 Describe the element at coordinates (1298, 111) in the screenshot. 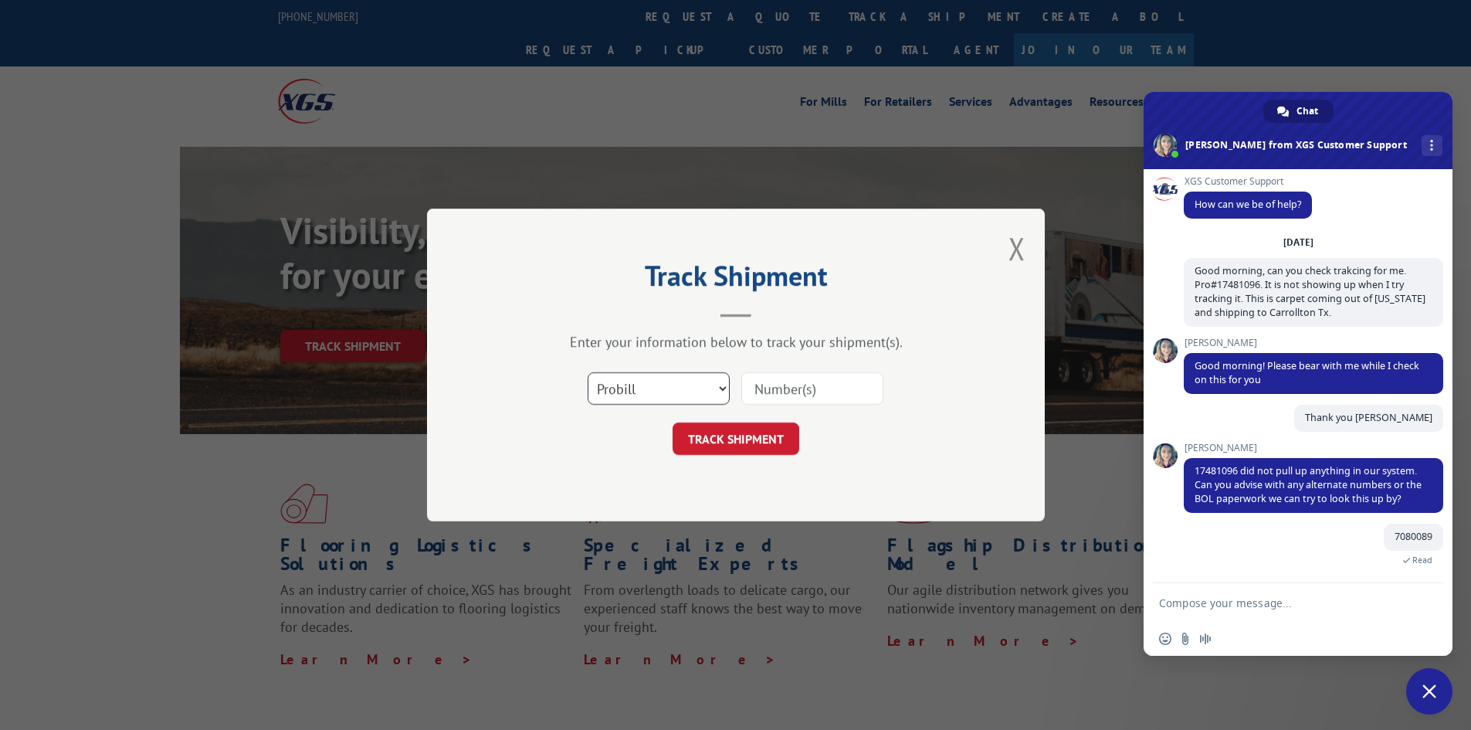

I see `div: Chat` at that location.